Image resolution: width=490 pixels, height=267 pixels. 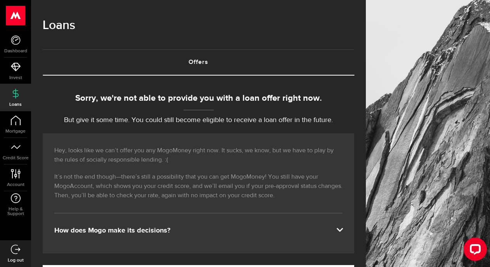 I want to click on div: How does Mogo make its decisions?, so click(x=198, y=231).